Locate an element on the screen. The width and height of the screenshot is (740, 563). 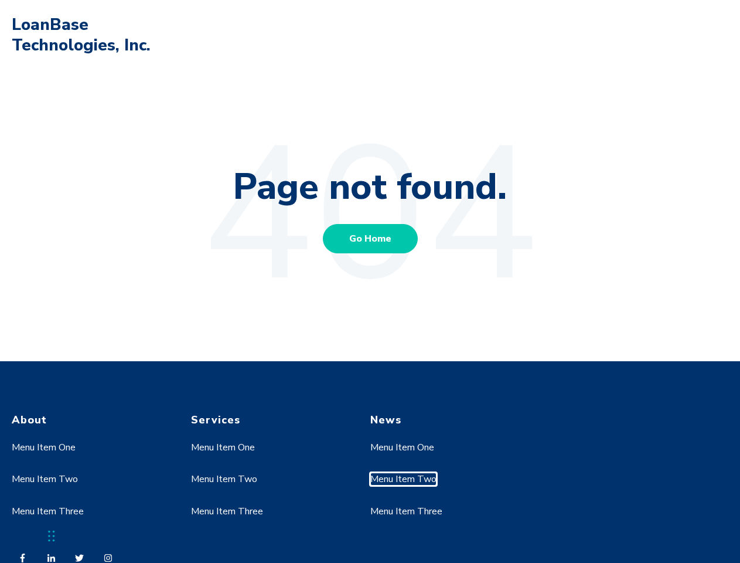
h4: About is located at coordinates (90, 420).